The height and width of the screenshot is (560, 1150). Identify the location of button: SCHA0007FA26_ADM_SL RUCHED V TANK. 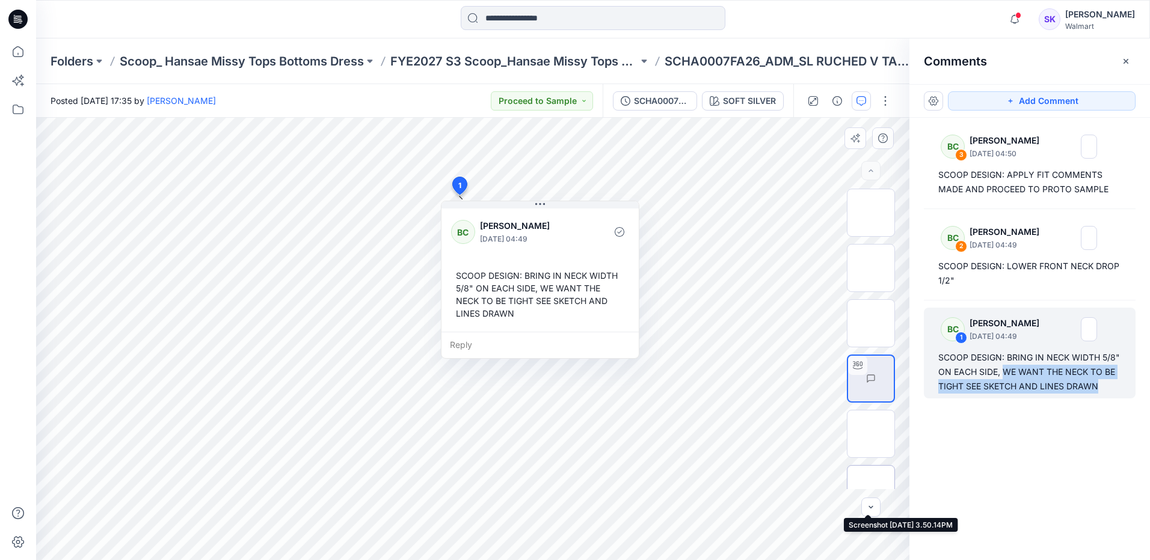
(655, 101).